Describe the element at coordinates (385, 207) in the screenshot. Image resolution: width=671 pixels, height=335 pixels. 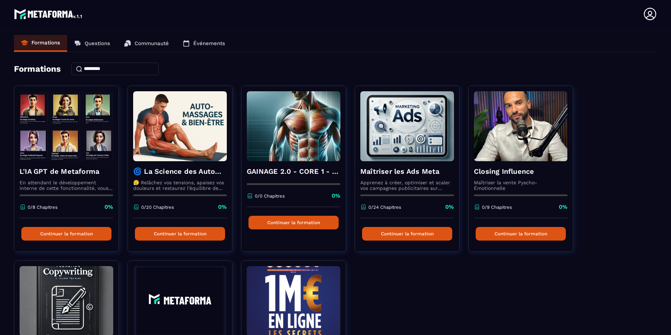
I see `p: 0/24 Chapitres` at that location.